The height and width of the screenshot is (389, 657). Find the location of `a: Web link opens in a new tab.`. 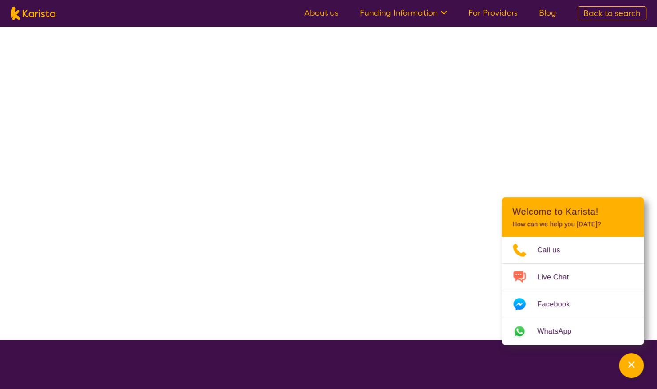

a: Web link opens in a new tab. is located at coordinates (573, 332).